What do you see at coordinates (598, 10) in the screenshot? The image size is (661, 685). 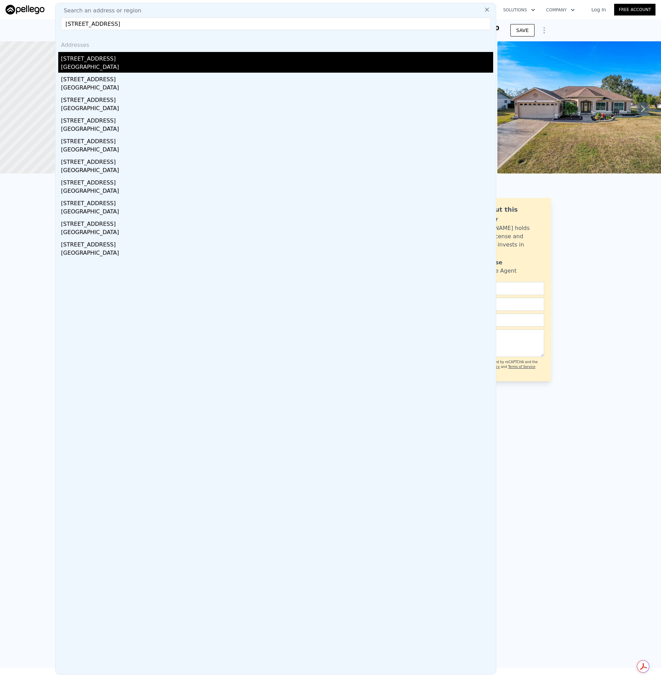 I see `a: Log In` at bounding box center [598, 10].